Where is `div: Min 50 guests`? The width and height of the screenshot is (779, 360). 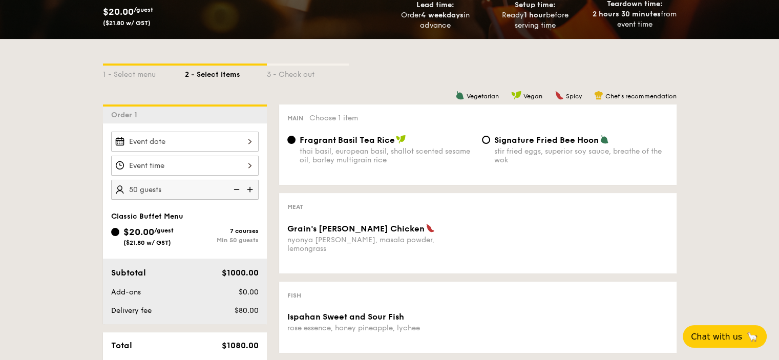 div: Min 50 guests is located at coordinates (222, 240).